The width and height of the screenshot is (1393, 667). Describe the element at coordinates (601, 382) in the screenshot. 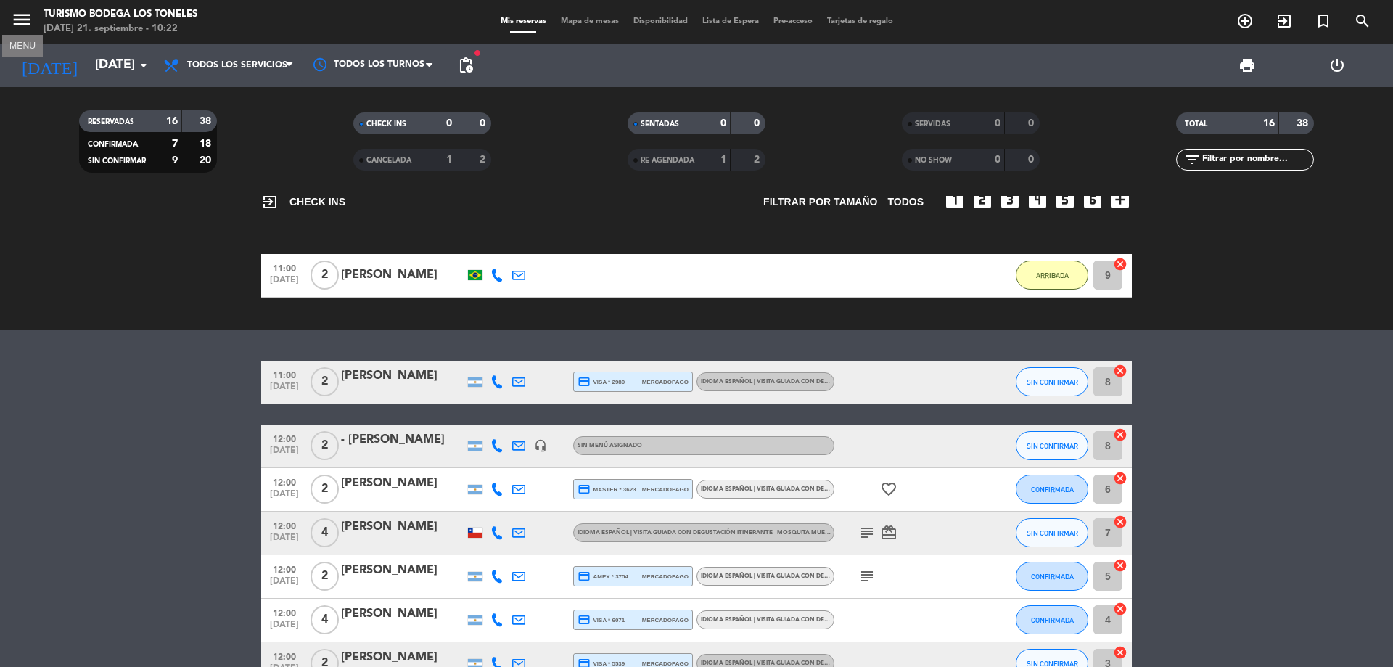

I see `span: visa * 2980` at that location.